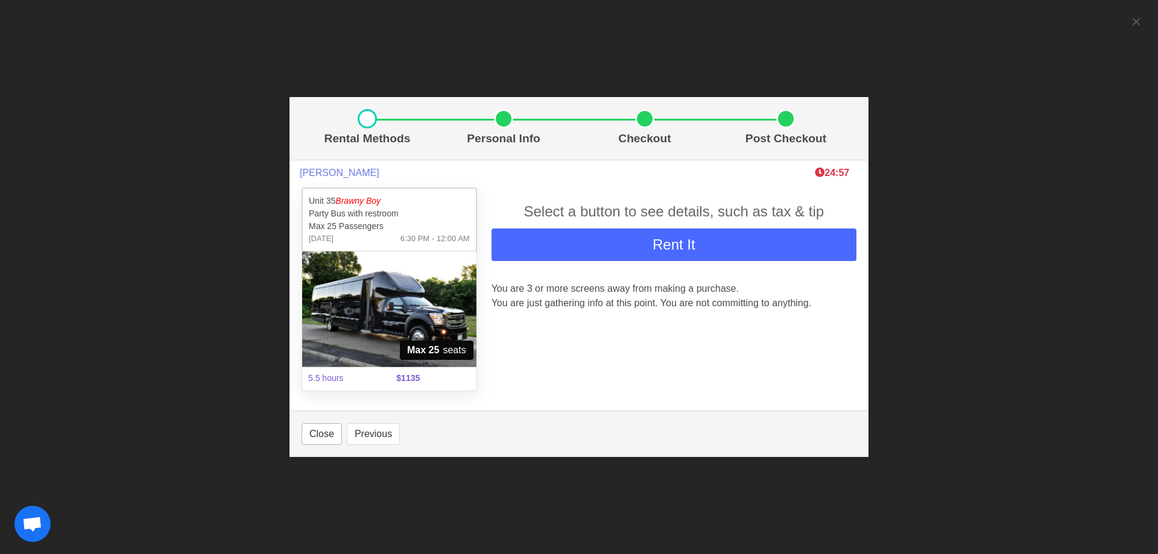 This screenshot has width=1158, height=554. Describe the element at coordinates (674, 289) in the screenshot. I see `p: You are 3 or more screens away from making a purchase.` at that location.